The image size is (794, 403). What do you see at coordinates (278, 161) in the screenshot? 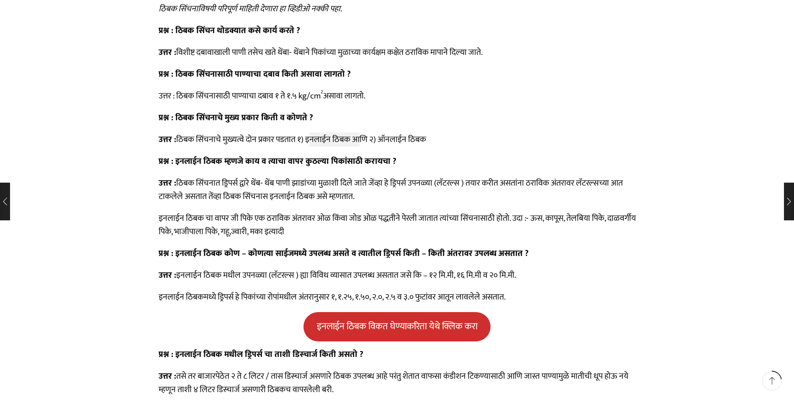
I see `strong: प्रश्न : इनलाईन ठिबक म्हणजे काय व त्याचा वापर कुठल्या पिकांसाठी करायचा ?` at bounding box center [278, 161].